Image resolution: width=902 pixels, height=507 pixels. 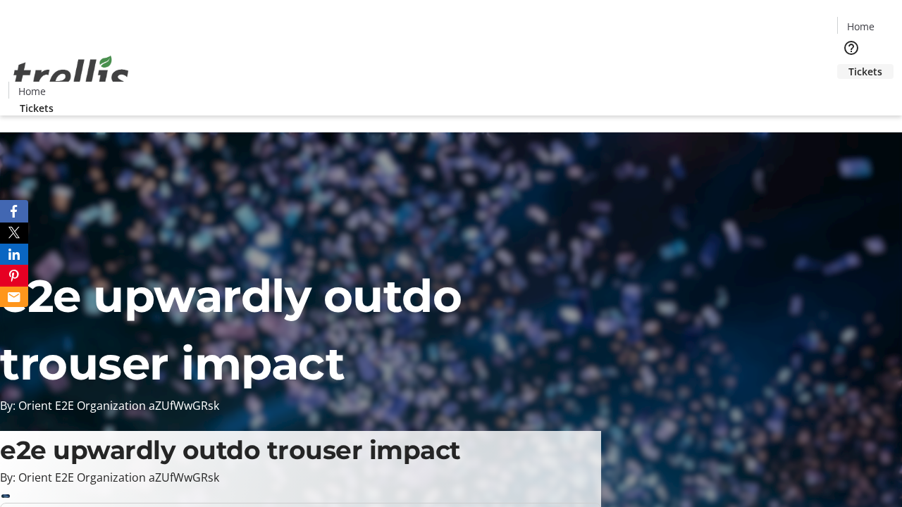 What do you see at coordinates (851, 93) in the screenshot?
I see `button: Cart` at bounding box center [851, 93].